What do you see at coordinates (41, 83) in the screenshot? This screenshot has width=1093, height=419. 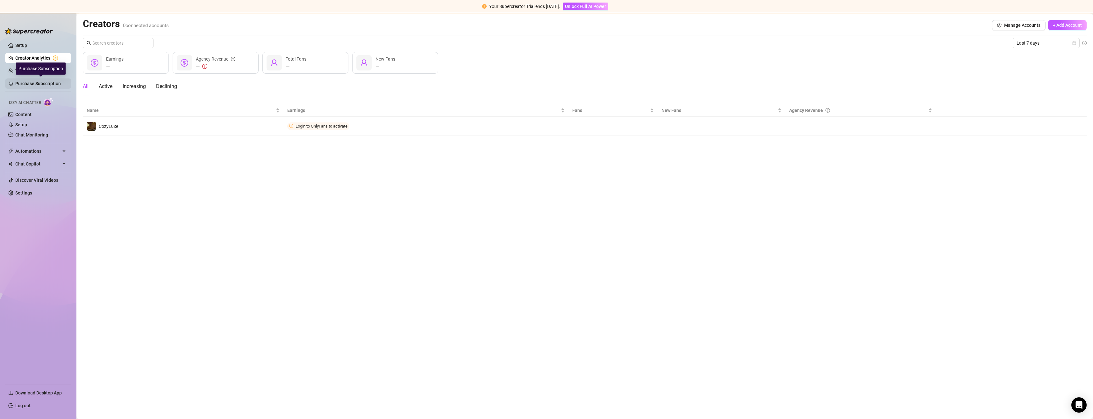 I see `a: Purchase Subscription` at bounding box center [41, 83].